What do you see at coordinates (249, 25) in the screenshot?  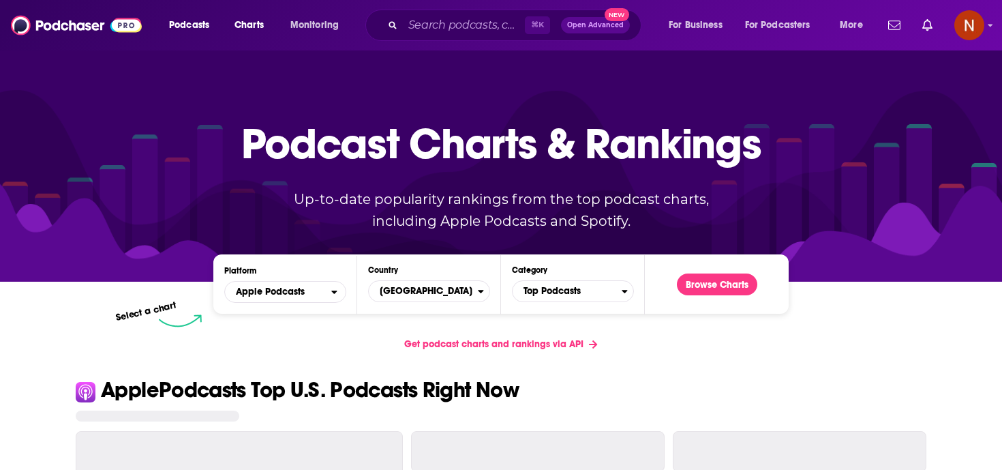 I see `a: Charts` at bounding box center [249, 25].